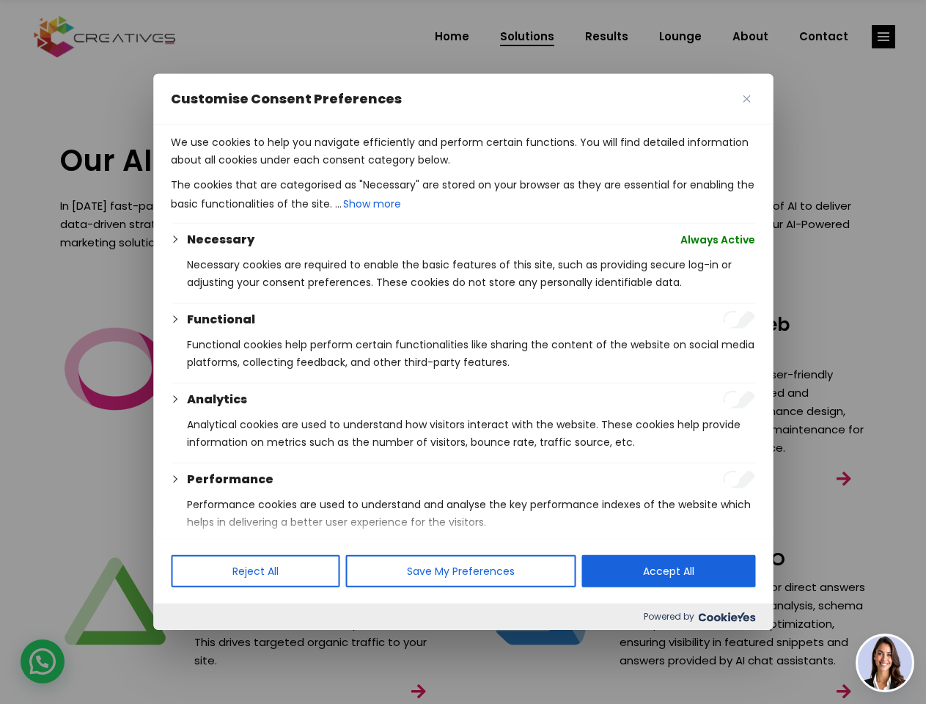 This screenshot has width=926, height=704. What do you see at coordinates (471, 513) in the screenshot?
I see `p: Performance cookies are used to understand and analyse the key performance indexes of the website...` at bounding box center [471, 513].